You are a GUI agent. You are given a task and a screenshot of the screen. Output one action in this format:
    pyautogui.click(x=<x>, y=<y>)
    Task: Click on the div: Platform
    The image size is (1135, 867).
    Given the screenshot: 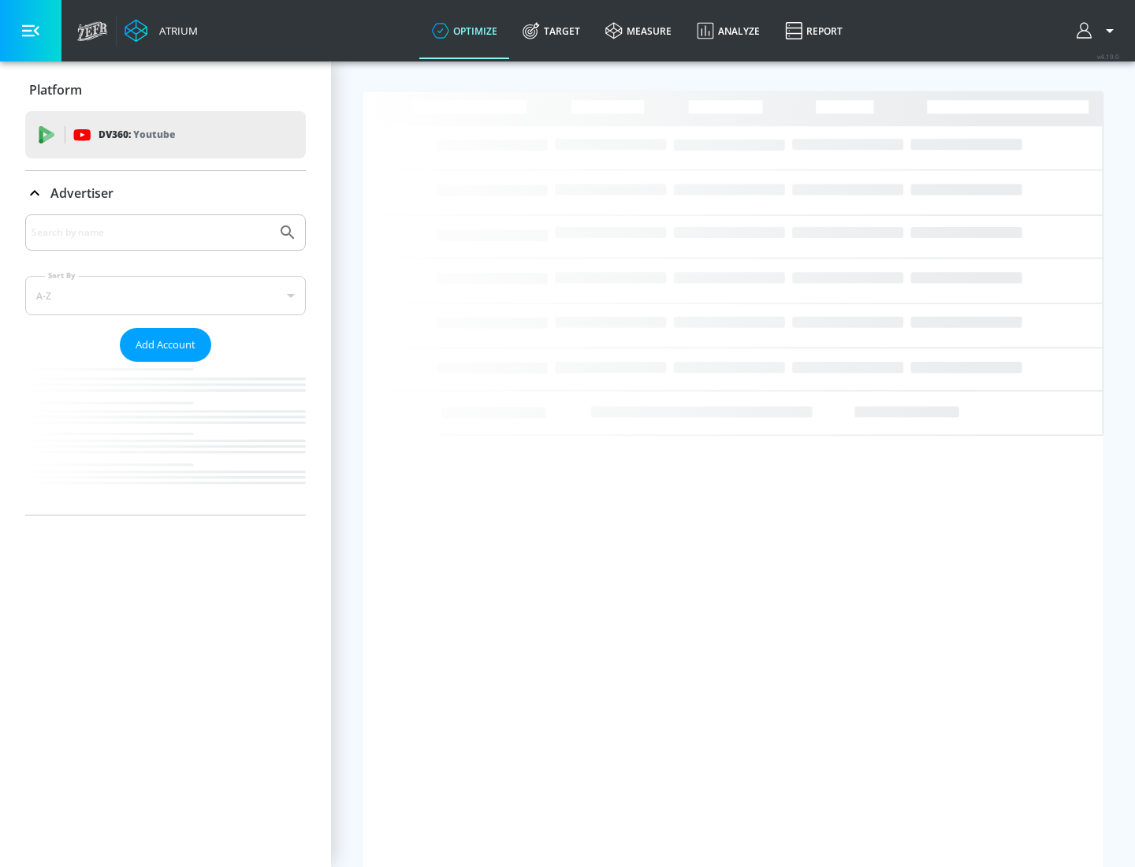 What is the action you would take?
    pyautogui.click(x=165, y=90)
    